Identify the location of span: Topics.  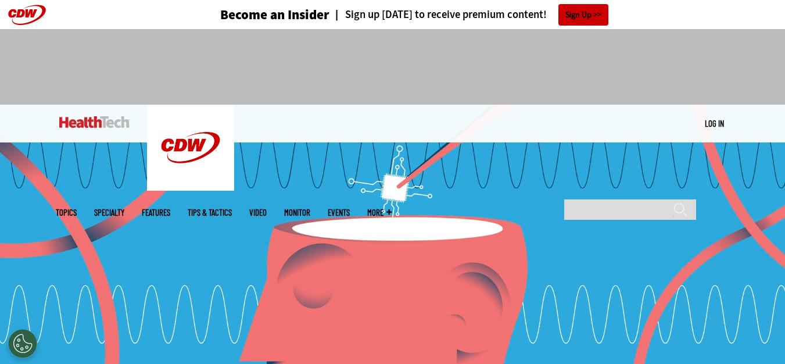
(66, 212).